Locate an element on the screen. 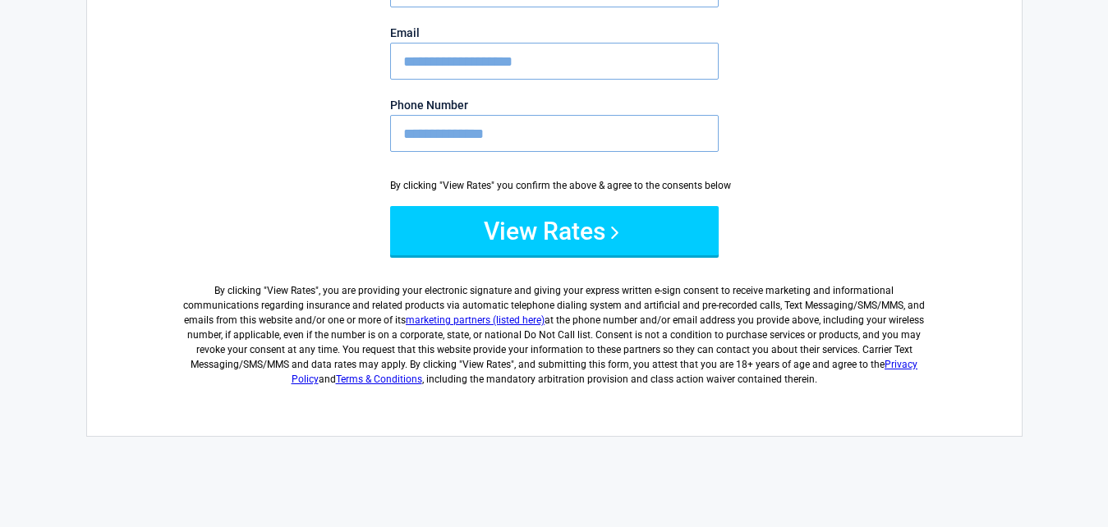 The image size is (1108, 527). a: Terms & Conditions is located at coordinates (379, 379).